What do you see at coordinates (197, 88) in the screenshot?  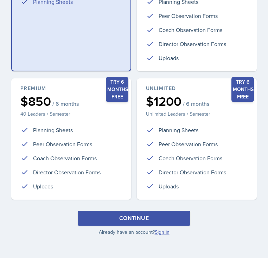 I see `div: Unlimited` at bounding box center [197, 88].